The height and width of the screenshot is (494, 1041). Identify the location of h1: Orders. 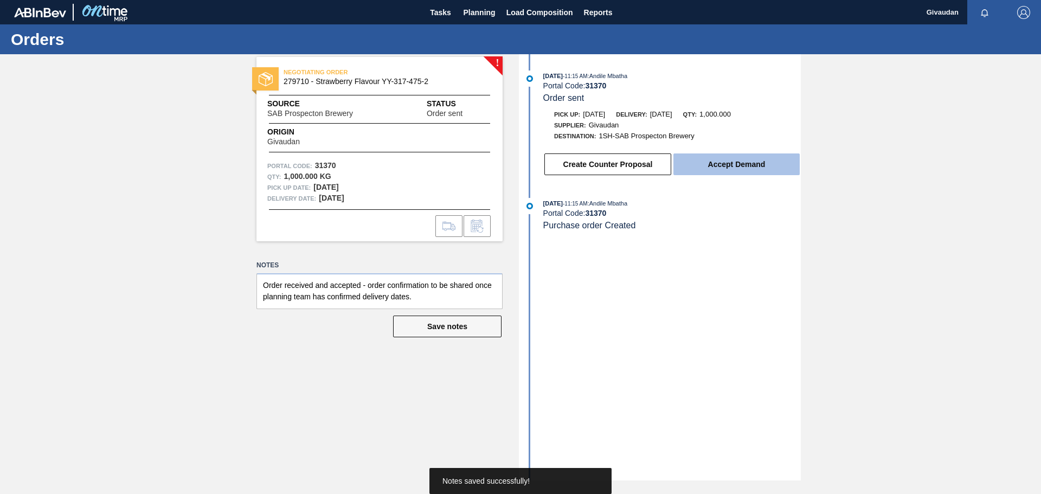
(107, 39).